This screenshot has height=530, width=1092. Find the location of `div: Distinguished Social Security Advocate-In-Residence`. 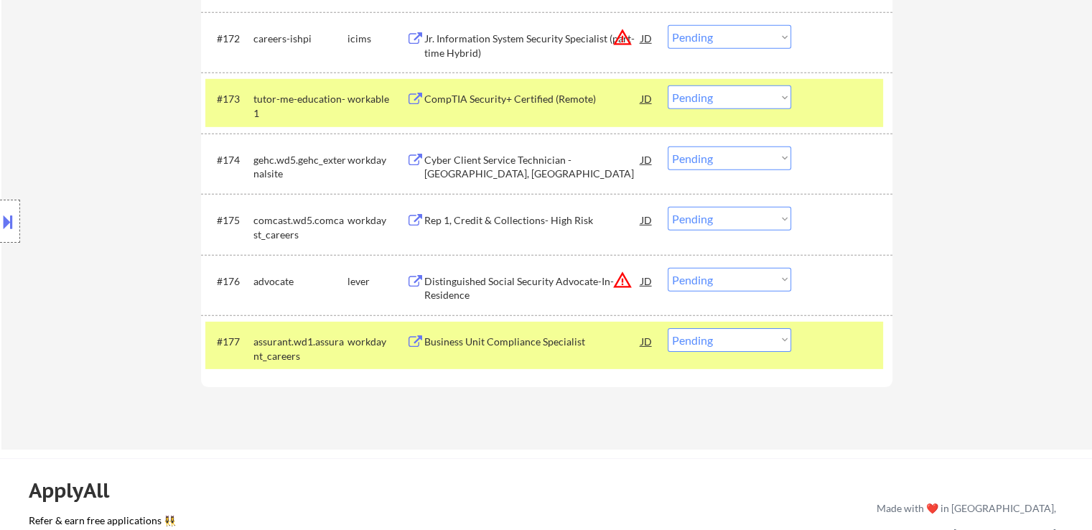

div: Distinguished Social Security Advocate-In-Residence is located at coordinates (532, 288).